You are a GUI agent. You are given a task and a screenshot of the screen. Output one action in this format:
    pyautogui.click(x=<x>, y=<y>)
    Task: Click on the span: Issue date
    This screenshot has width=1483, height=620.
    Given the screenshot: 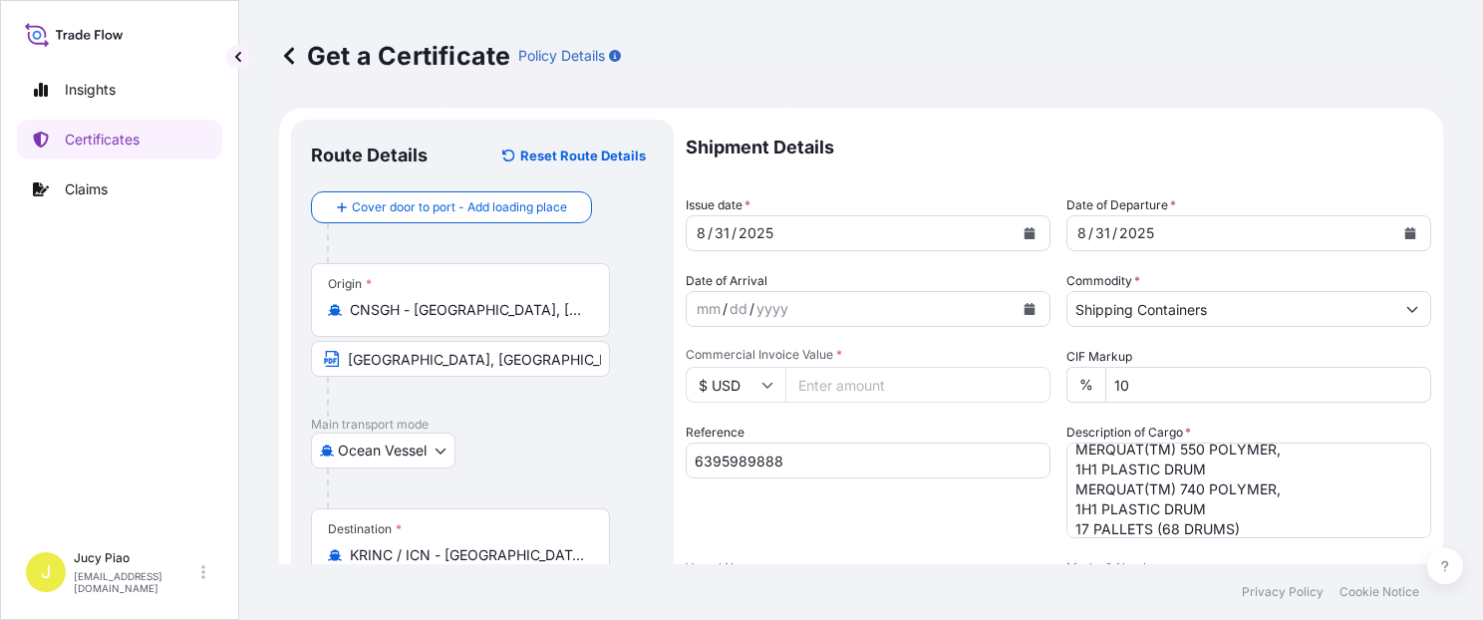 What is the action you would take?
    pyautogui.click(x=718, y=205)
    